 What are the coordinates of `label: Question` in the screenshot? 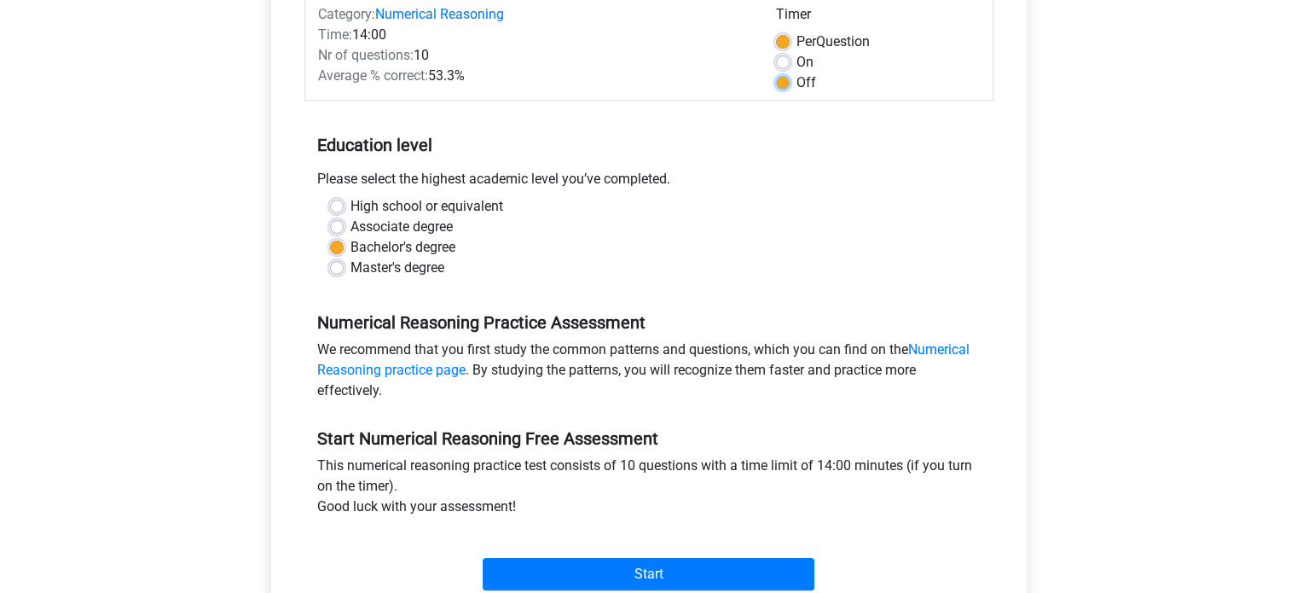 It's located at (833, 42).